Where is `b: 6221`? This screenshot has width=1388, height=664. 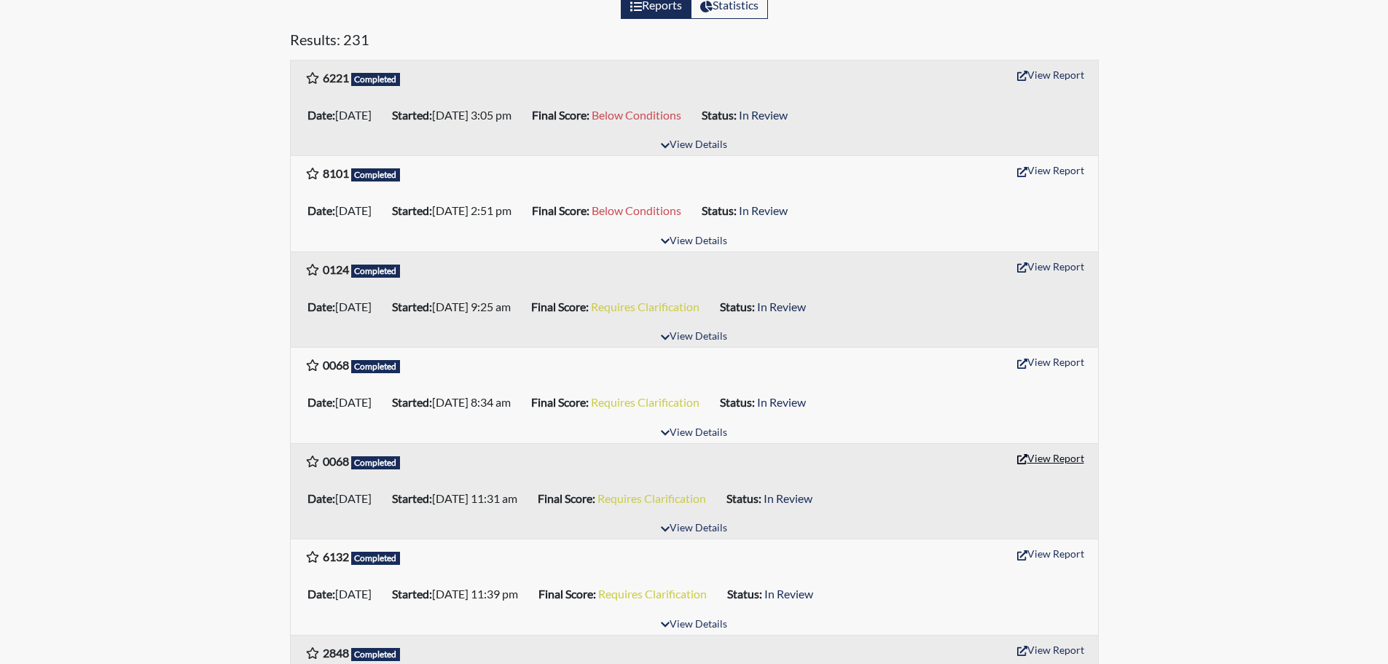 b: 6221 is located at coordinates (336, 77).